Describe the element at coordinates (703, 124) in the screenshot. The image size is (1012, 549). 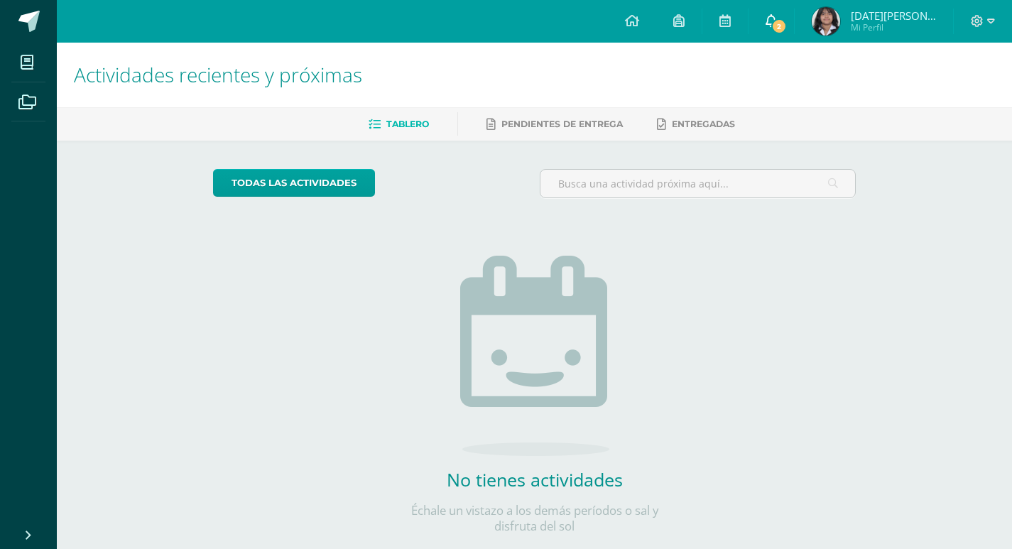
I see `span: Entregadas` at that location.